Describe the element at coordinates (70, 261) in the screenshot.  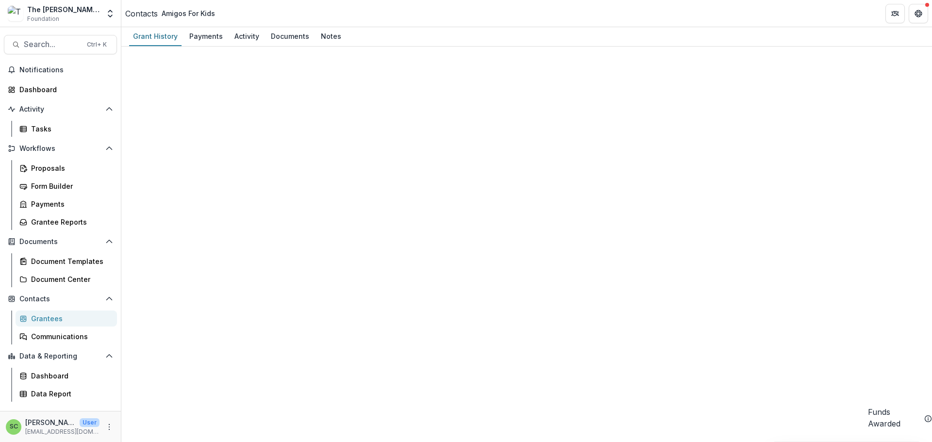
I see `div: Document Templates` at that location.